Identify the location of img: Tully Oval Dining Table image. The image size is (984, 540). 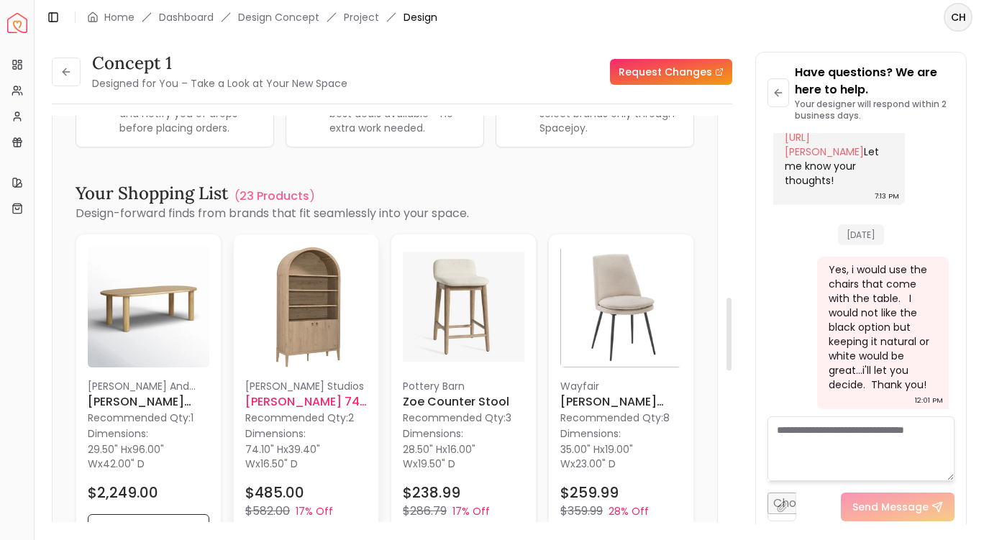
(148, 306).